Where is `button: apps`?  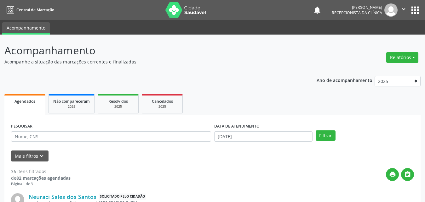 button: apps is located at coordinates (414, 10).